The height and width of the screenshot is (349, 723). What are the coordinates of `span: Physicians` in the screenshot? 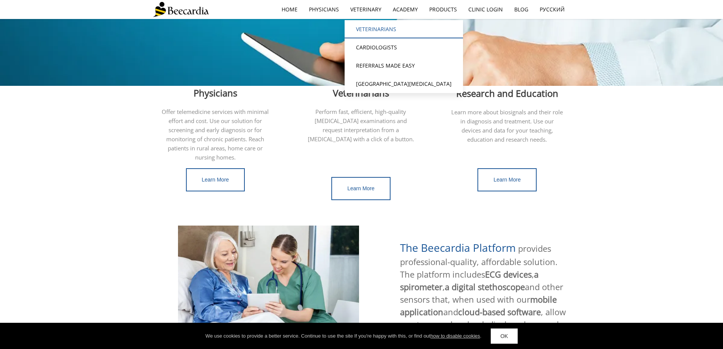 It's located at (215, 93).